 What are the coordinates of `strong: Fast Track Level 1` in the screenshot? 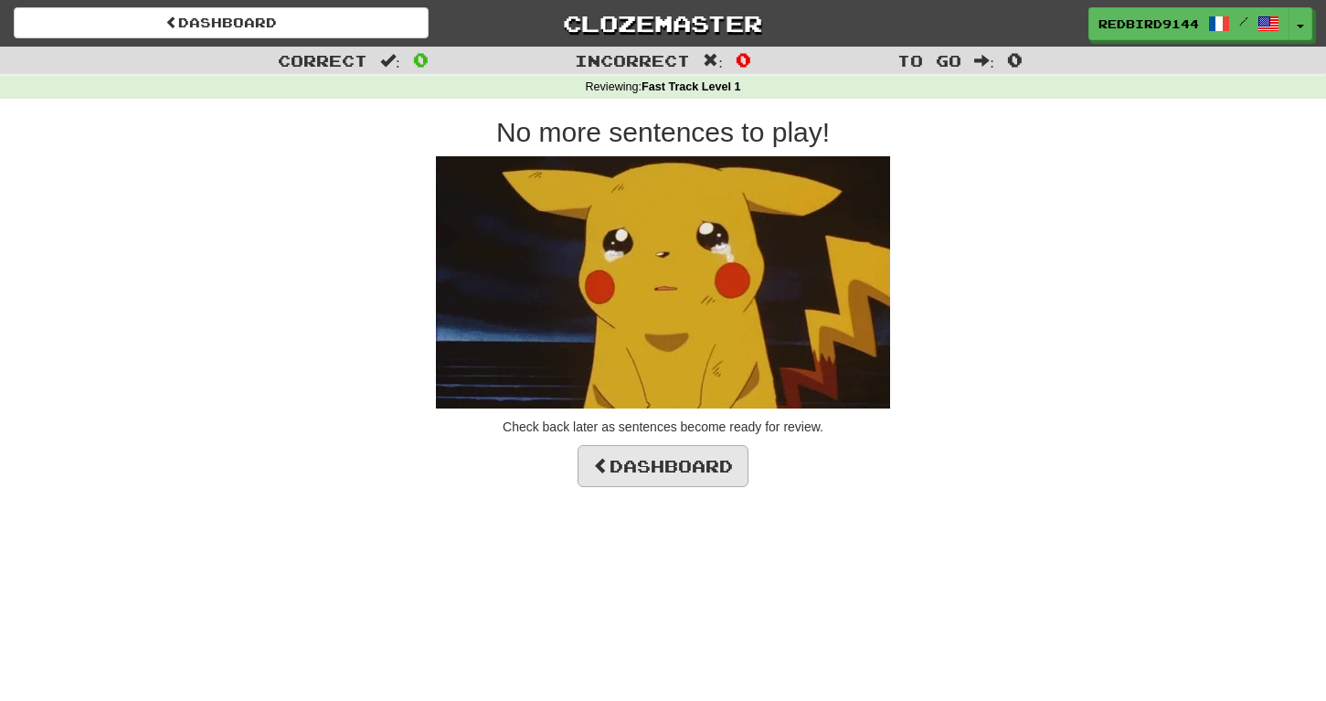 It's located at (691, 87).